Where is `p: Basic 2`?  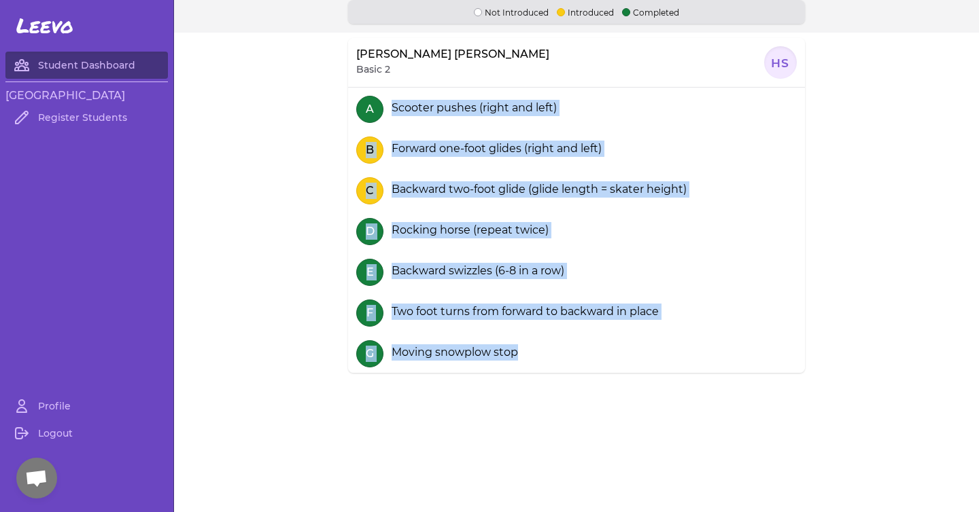
p: Basic 2 is located at coordinates (373, 69).